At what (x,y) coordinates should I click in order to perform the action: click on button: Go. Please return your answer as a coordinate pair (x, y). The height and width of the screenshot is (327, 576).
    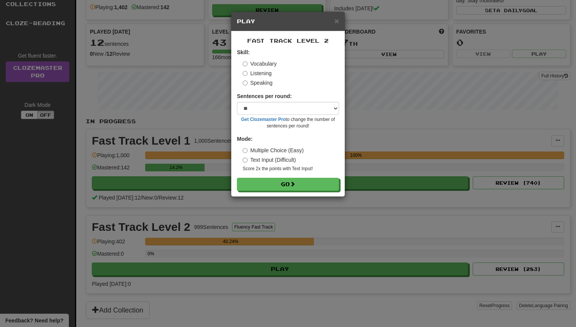
    Looking at the image, I should click on (288, 184).